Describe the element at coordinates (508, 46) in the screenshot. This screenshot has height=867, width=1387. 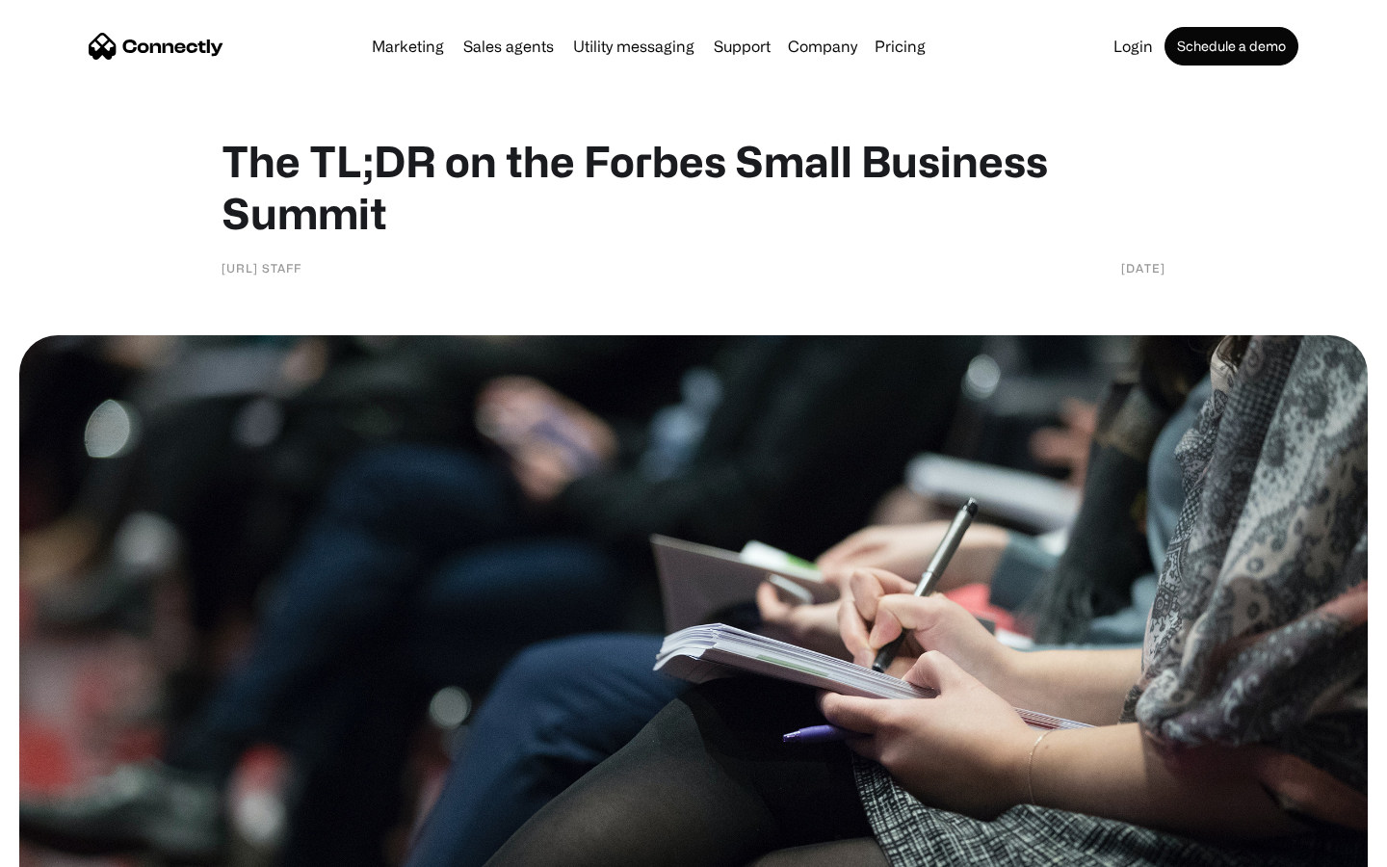
I see `a: Sales agents` at that location.